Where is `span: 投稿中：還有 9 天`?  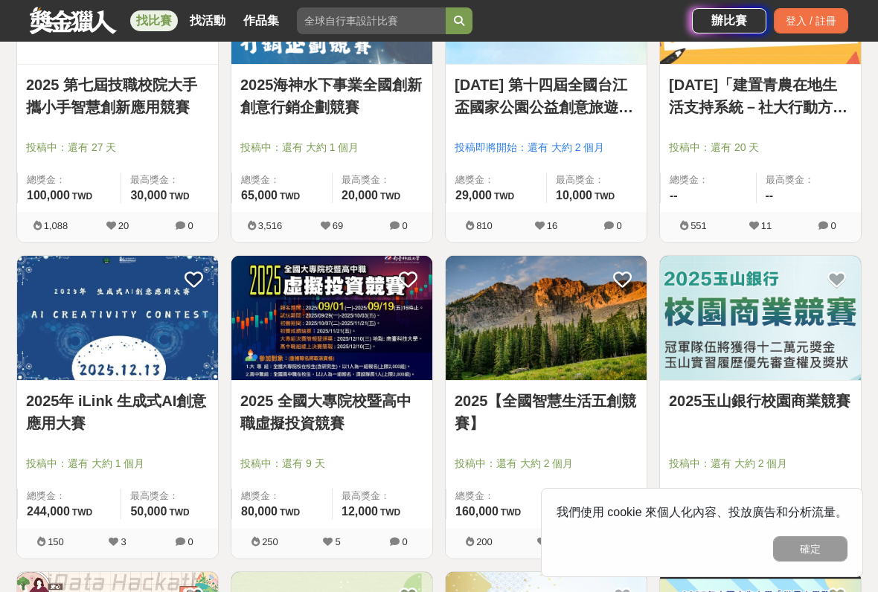 span: 投稿中：還有 9 天 is located at coordinates (332, 464).